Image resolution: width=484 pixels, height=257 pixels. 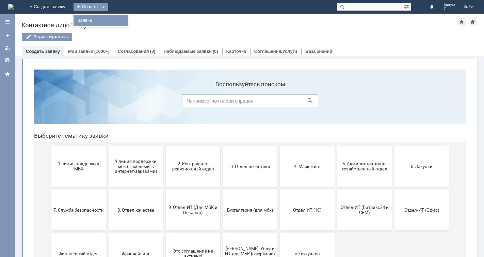 I want to click on button: Это соглашение не активно!, so click(x=165, y=189).